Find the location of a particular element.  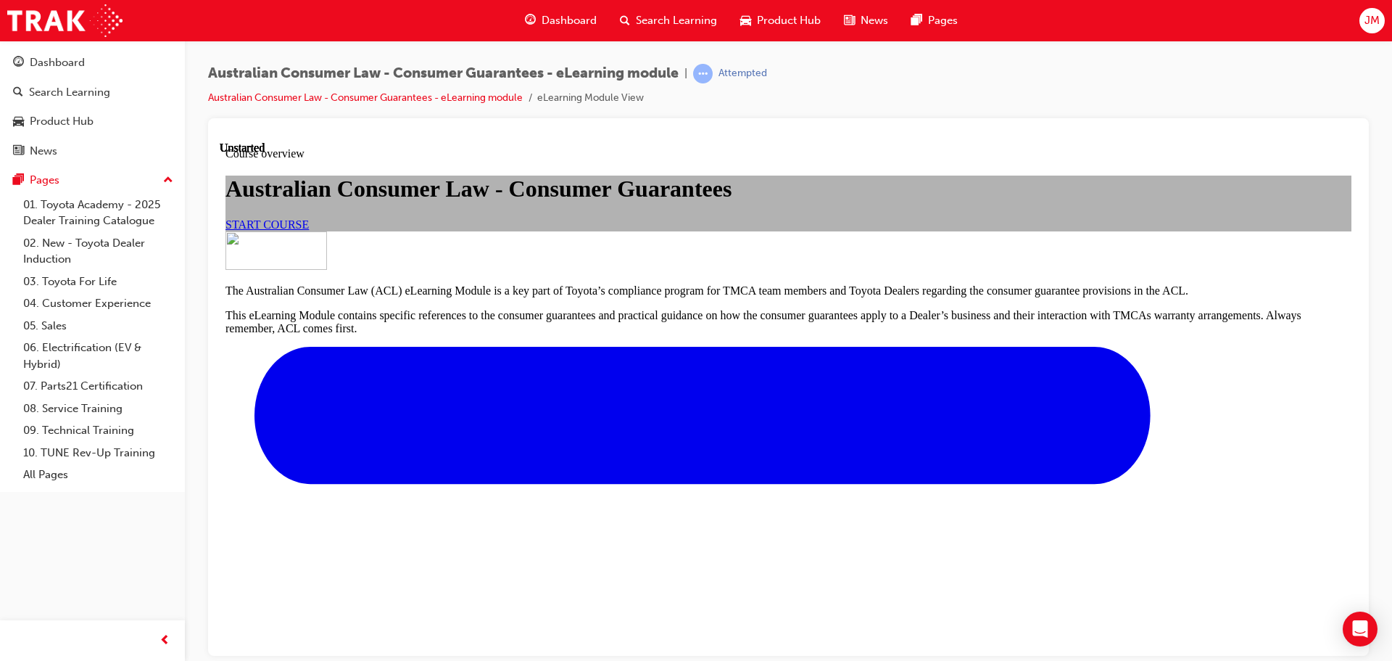

span: Search Learning is located at coordinates (677, 20).